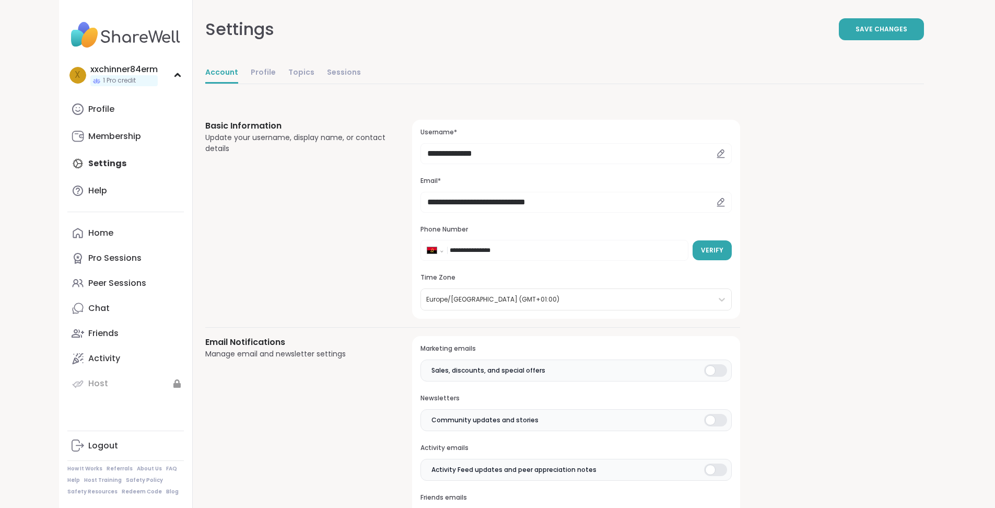  Describe the element at coordinates (221, 73) in the screenshot. I see `a: Account` at that location.